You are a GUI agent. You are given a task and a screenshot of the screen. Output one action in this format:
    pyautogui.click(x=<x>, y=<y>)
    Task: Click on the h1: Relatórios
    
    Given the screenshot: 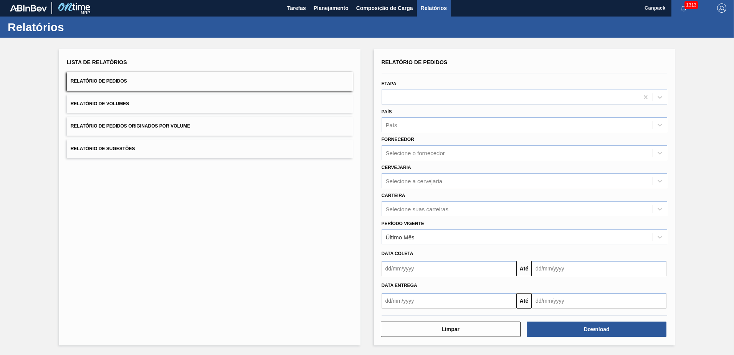 What is the action you would take?
    pyautogui.click(x=76, y=27)
    